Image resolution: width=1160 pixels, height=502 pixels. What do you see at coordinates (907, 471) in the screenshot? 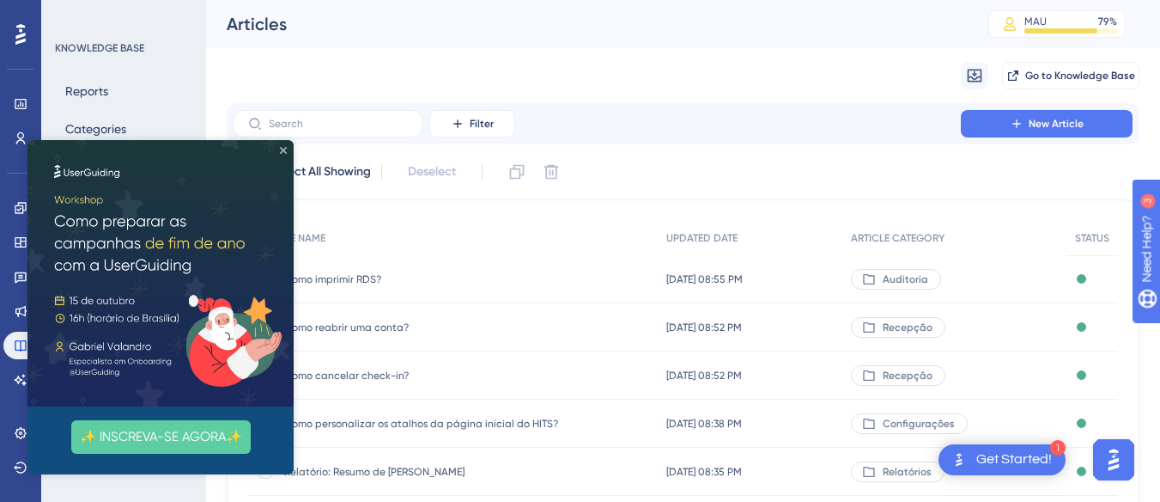
I see `span: Relatórios` at bounding box center [907, 471].